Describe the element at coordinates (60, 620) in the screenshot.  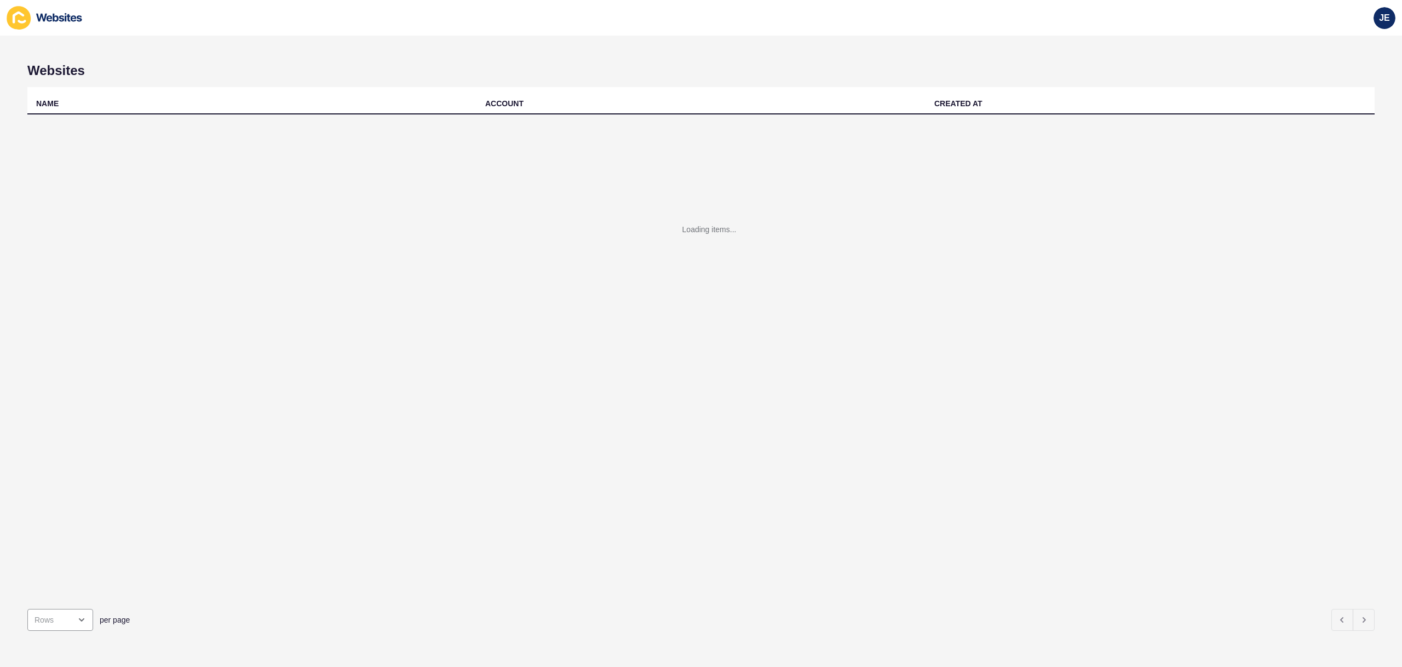
I see `div: open menu` at that location.